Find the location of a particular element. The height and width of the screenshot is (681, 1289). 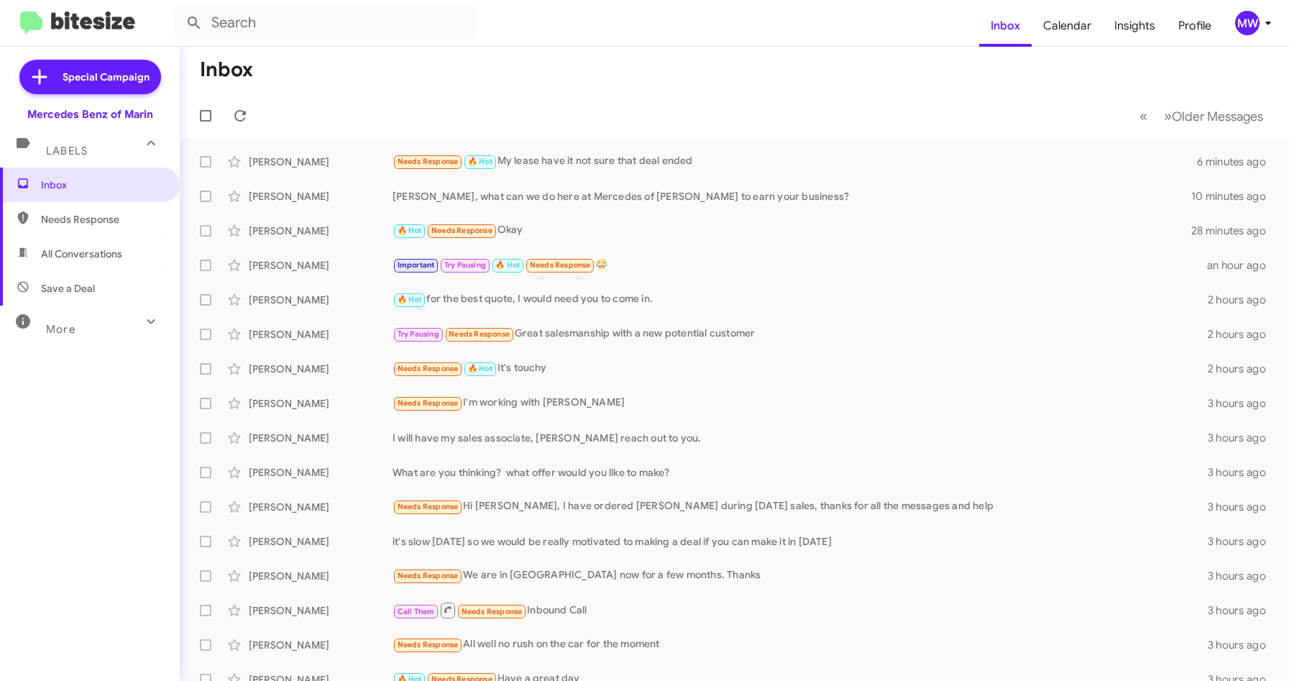

div: Mercedes Benz of Marin is located at coordinates (90, 114).